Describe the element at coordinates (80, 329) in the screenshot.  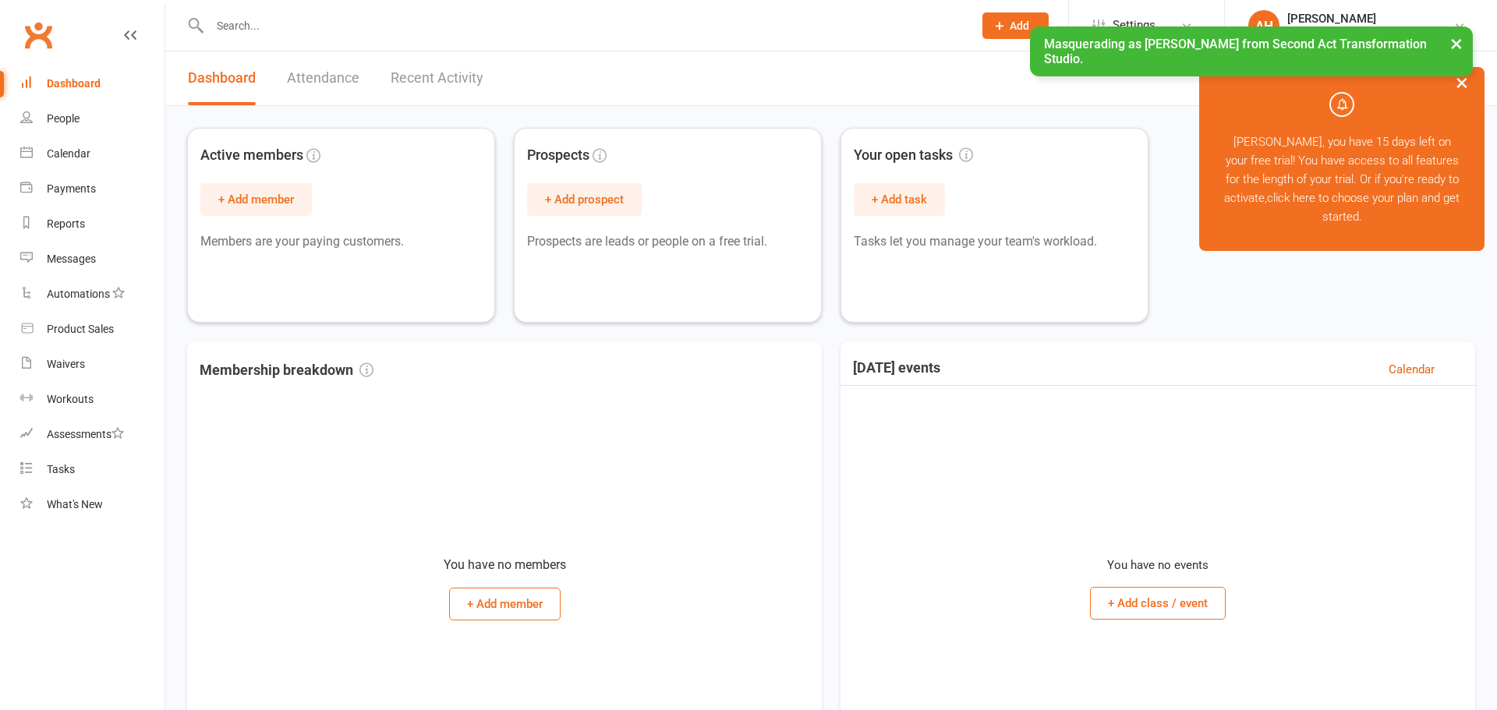
I see `div: Product Sales` at that location.